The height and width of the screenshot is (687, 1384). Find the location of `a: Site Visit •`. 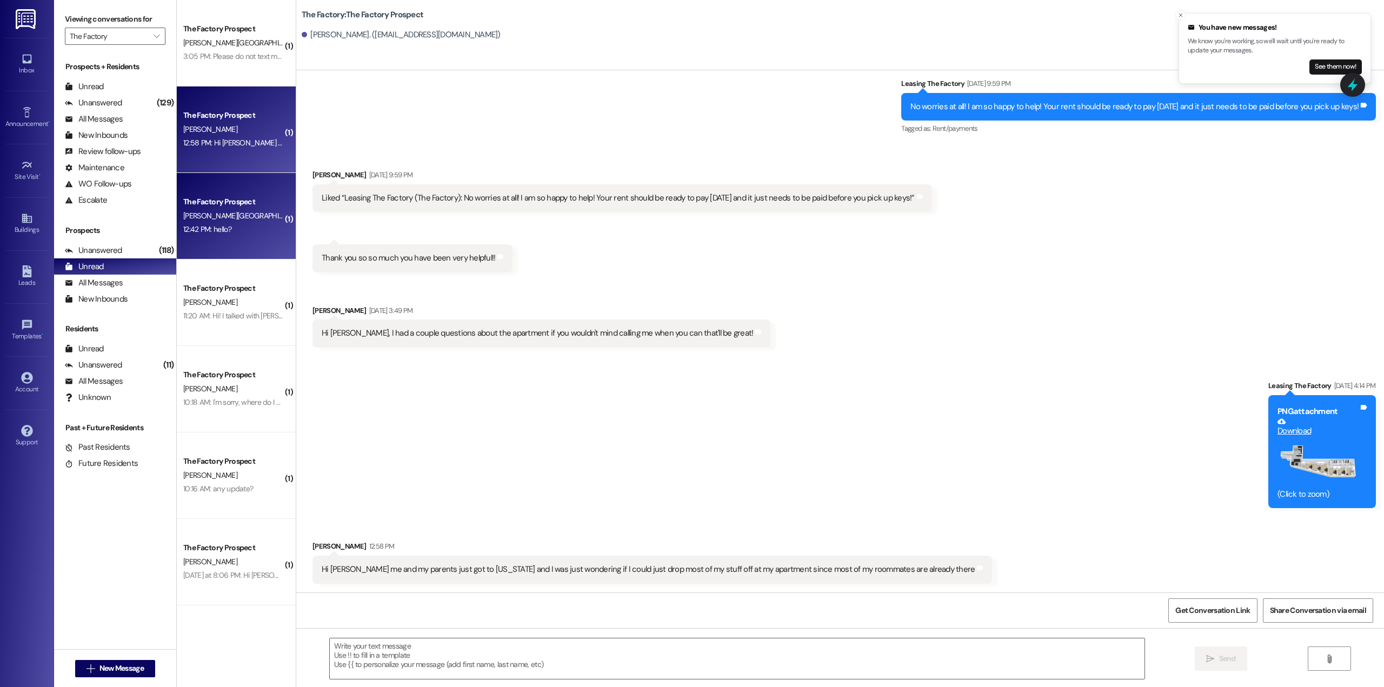

a: Site Visit • is located at coordinates (27, 171).